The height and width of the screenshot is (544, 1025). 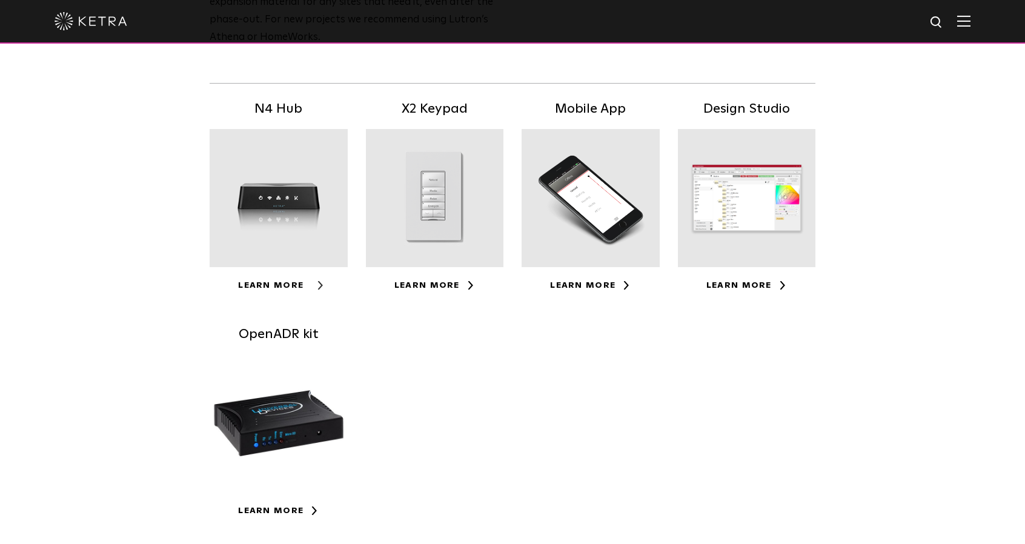 What do you see at coordinates (435, 109) in the screenshot?
I see `h5: X2 Keypad` at bounding box center [435, 109].